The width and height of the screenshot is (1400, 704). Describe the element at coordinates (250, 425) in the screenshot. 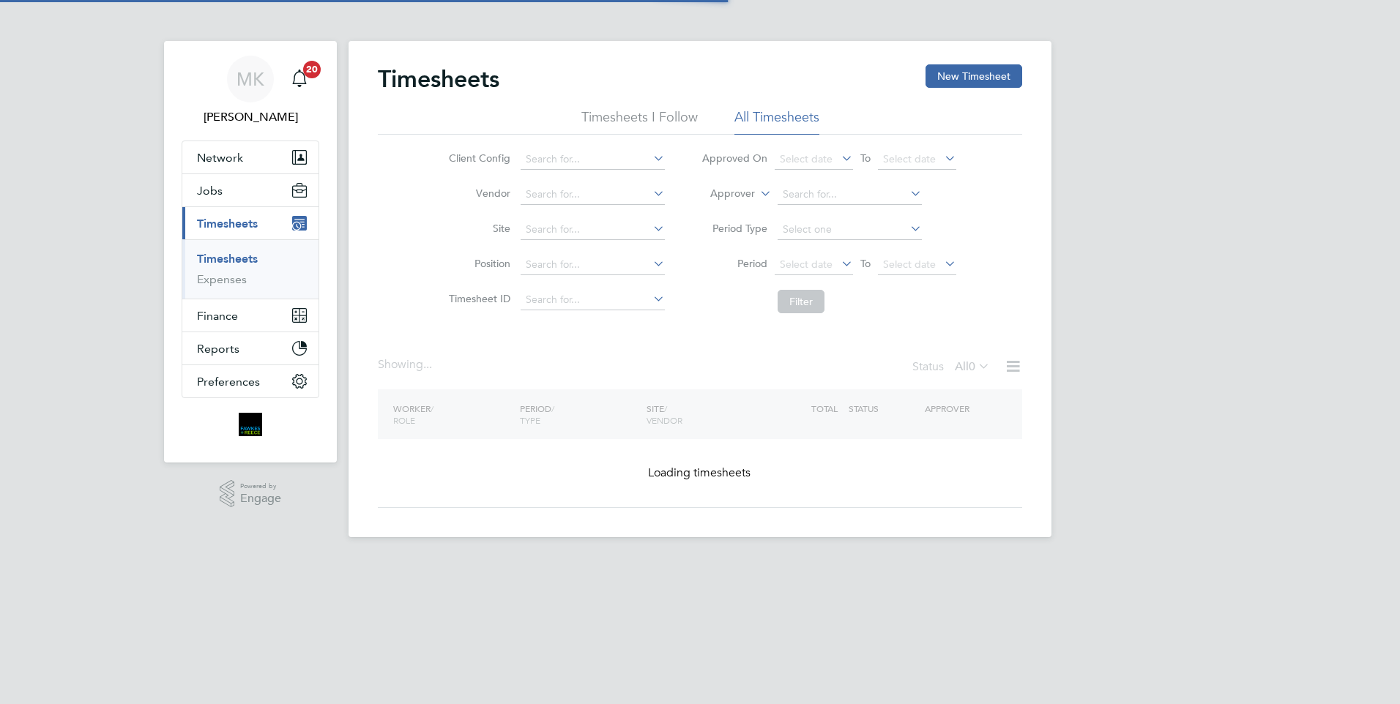

I see `a: Go to home page` at that location.